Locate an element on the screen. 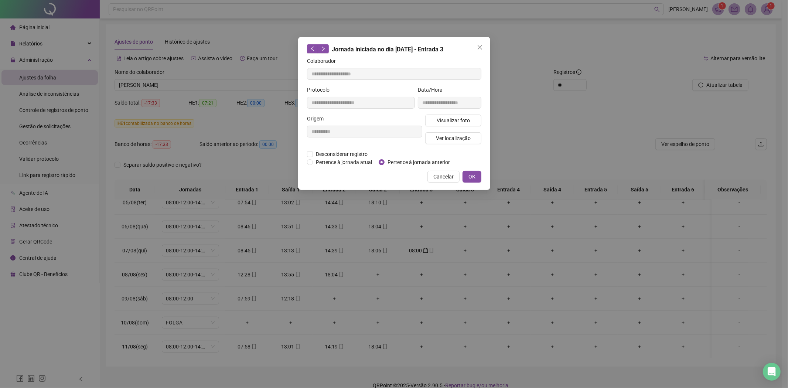 The image size is (788, 388). span: Ver localização is located at coordinates (453, 138).